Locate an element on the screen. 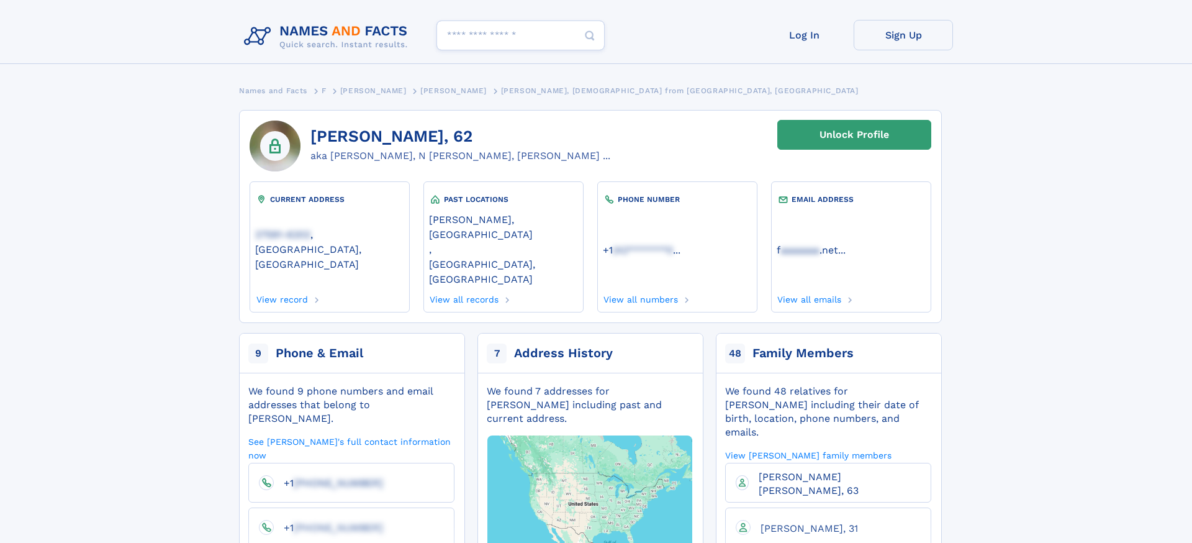 The image size is (1192, 543). div: CURRENT ADDRESS is located at coordinates (330, 199).